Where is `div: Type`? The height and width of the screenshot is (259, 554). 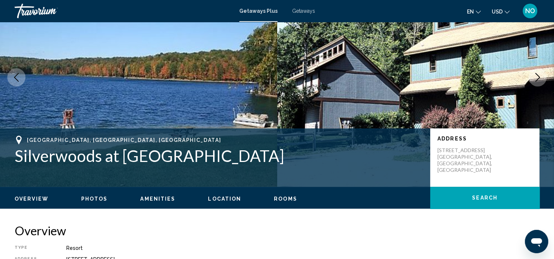
div: Type is located at coordinates (31, 248).